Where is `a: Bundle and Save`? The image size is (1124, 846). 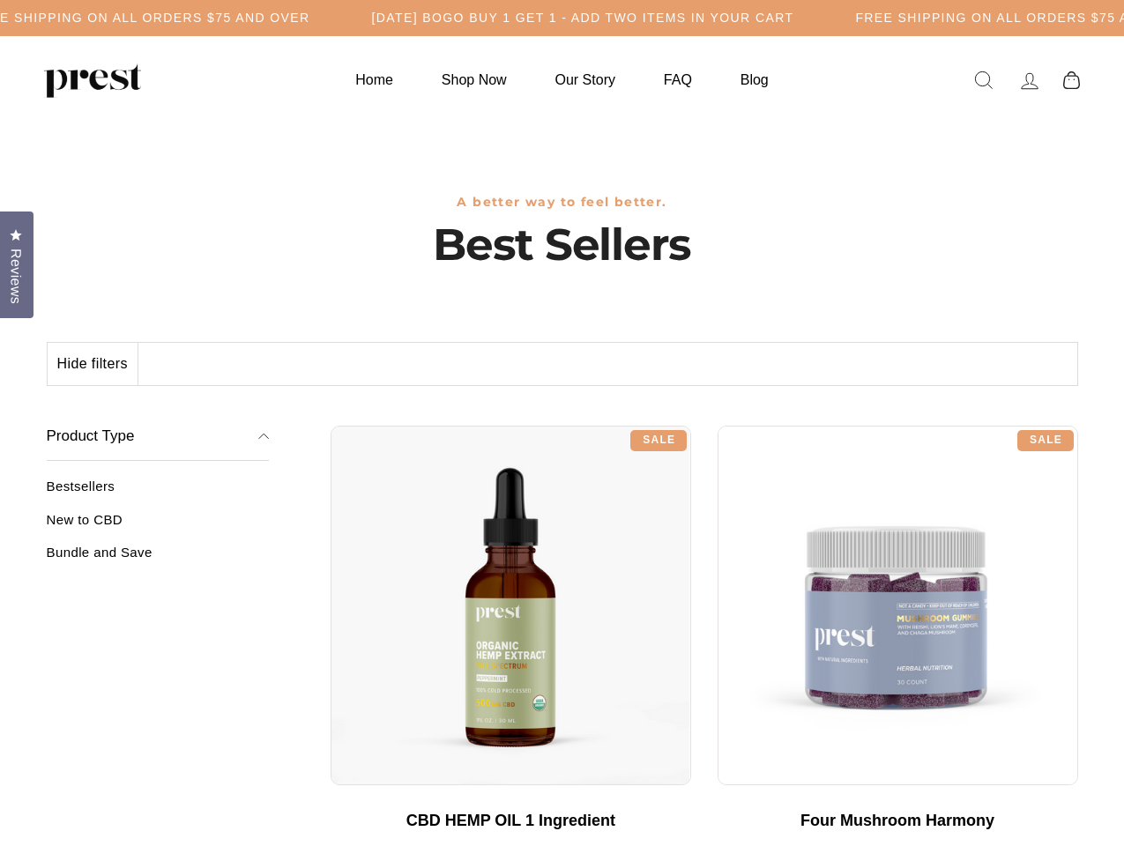 a: Bundle and Save is located at coordinates (158, 559).